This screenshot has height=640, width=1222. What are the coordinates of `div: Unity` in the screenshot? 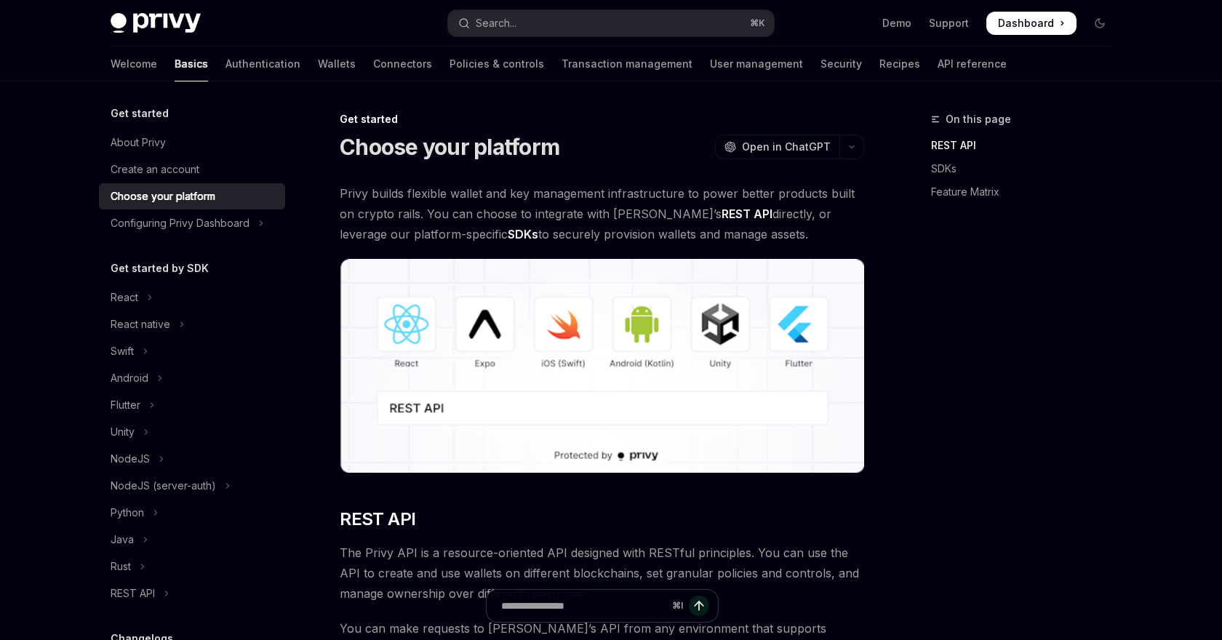 It's located at (122, 432).